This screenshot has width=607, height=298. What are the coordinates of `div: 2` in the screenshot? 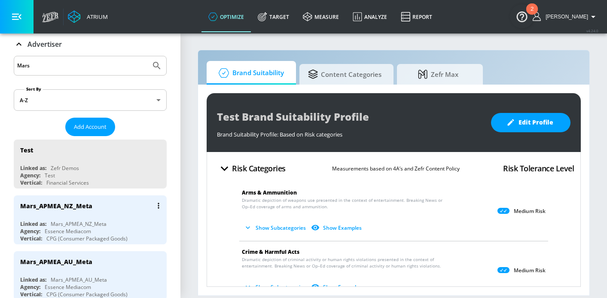 It's located at (532, 15).